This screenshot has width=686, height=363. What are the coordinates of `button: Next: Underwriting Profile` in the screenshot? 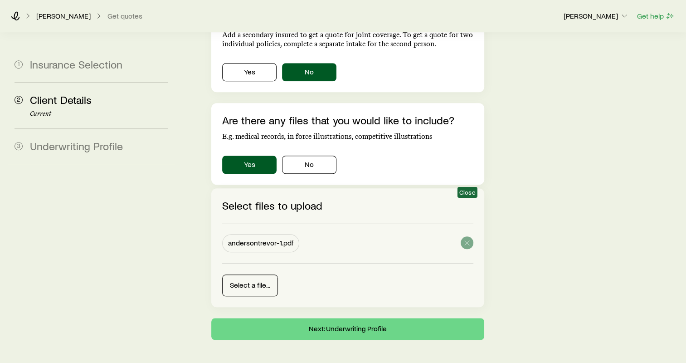 It's located at (348, 329).